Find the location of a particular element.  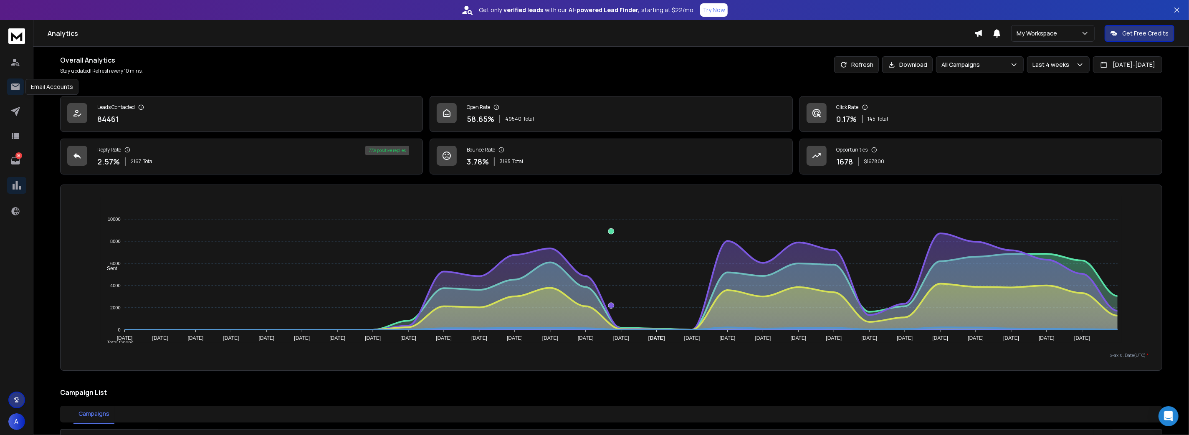

a: Opportunities1678$167800 is located at coordinates (981, 157).